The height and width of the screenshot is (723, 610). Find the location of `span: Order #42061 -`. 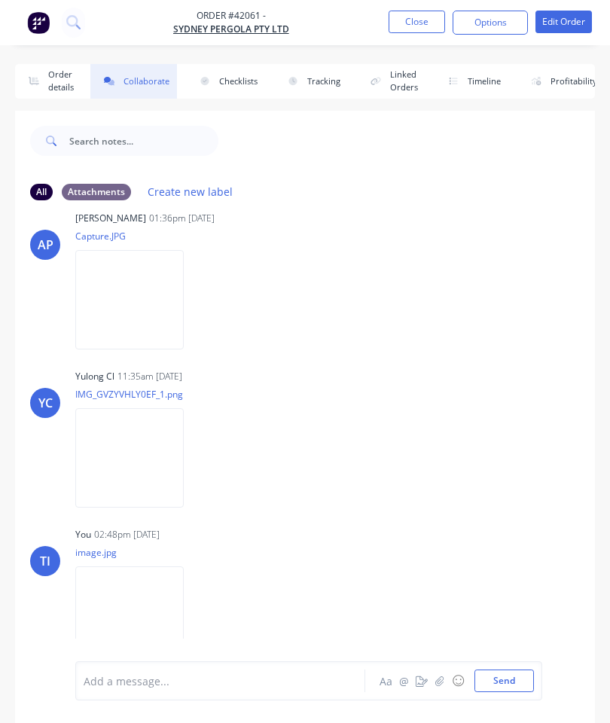

span: Order #42061 - is located at coordinates (231, 16).